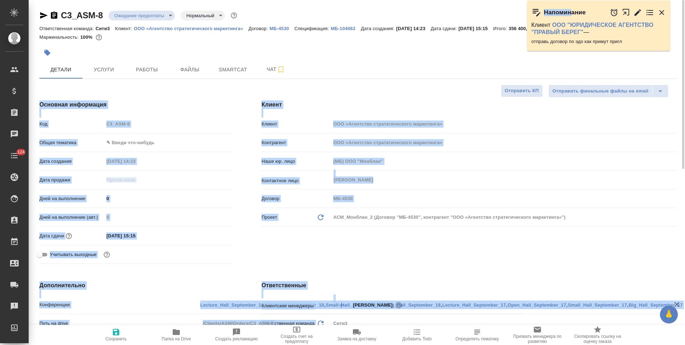 Image resolution: width=685 pixels, height=345 pixels. What do you see at coordinates (69, 236) in the screenshot?
I see `button: Если добавить услуги и заполнить их объемом, то дата рассчитается автоматически` at bounding box center [69, 236].